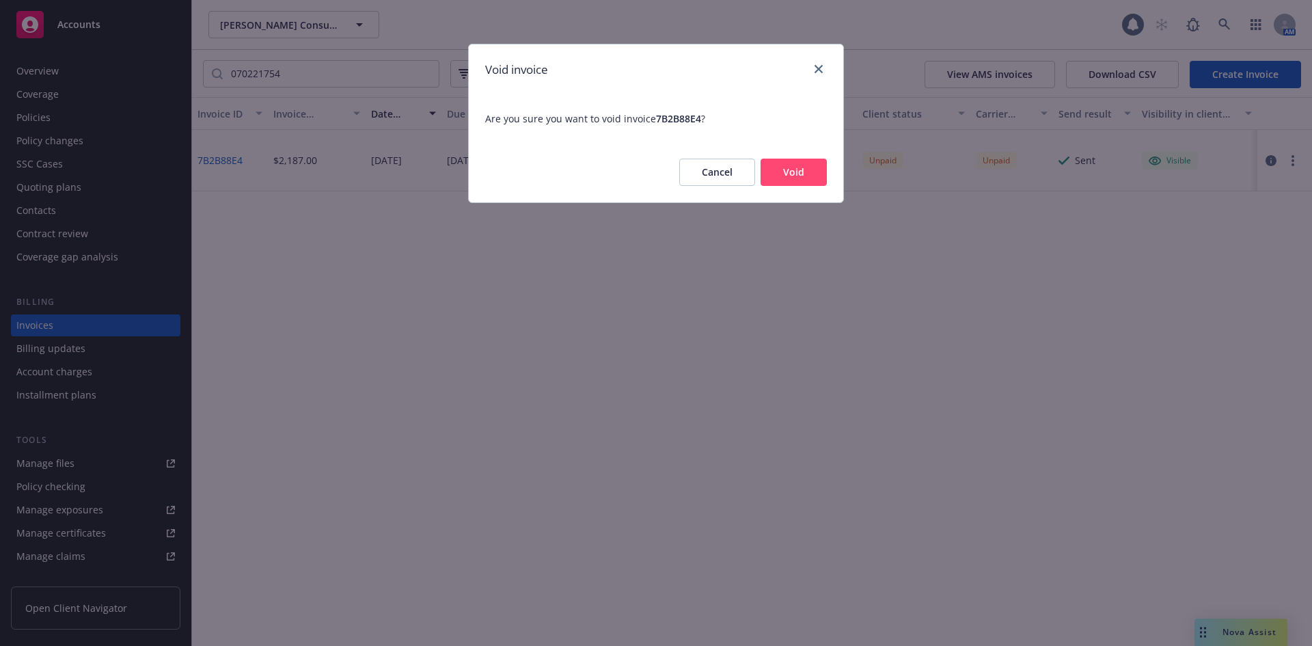 The width and height of the screenshot is (1312, 646). Describe the element at coordinates (717, 172) in the screenshot. I see `button: Cancel` at that location.